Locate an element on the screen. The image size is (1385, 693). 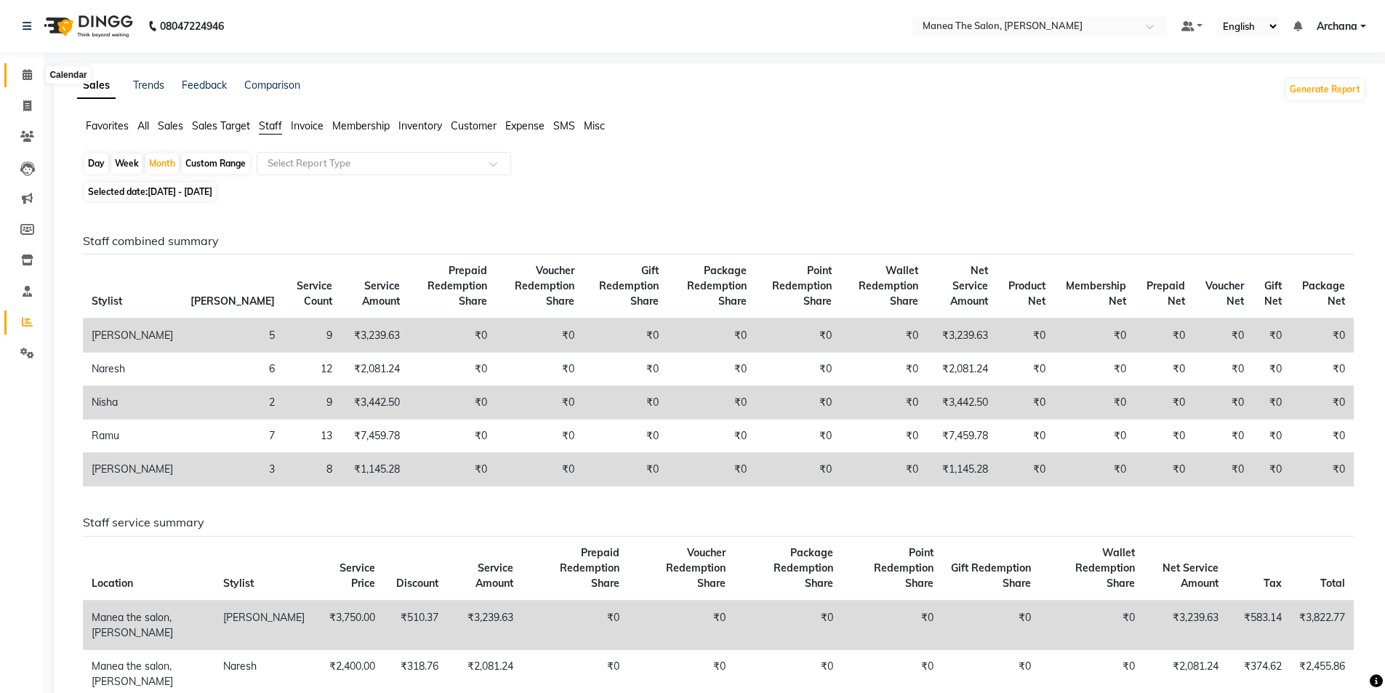
td: 5 is located at coordinates (233, 335).